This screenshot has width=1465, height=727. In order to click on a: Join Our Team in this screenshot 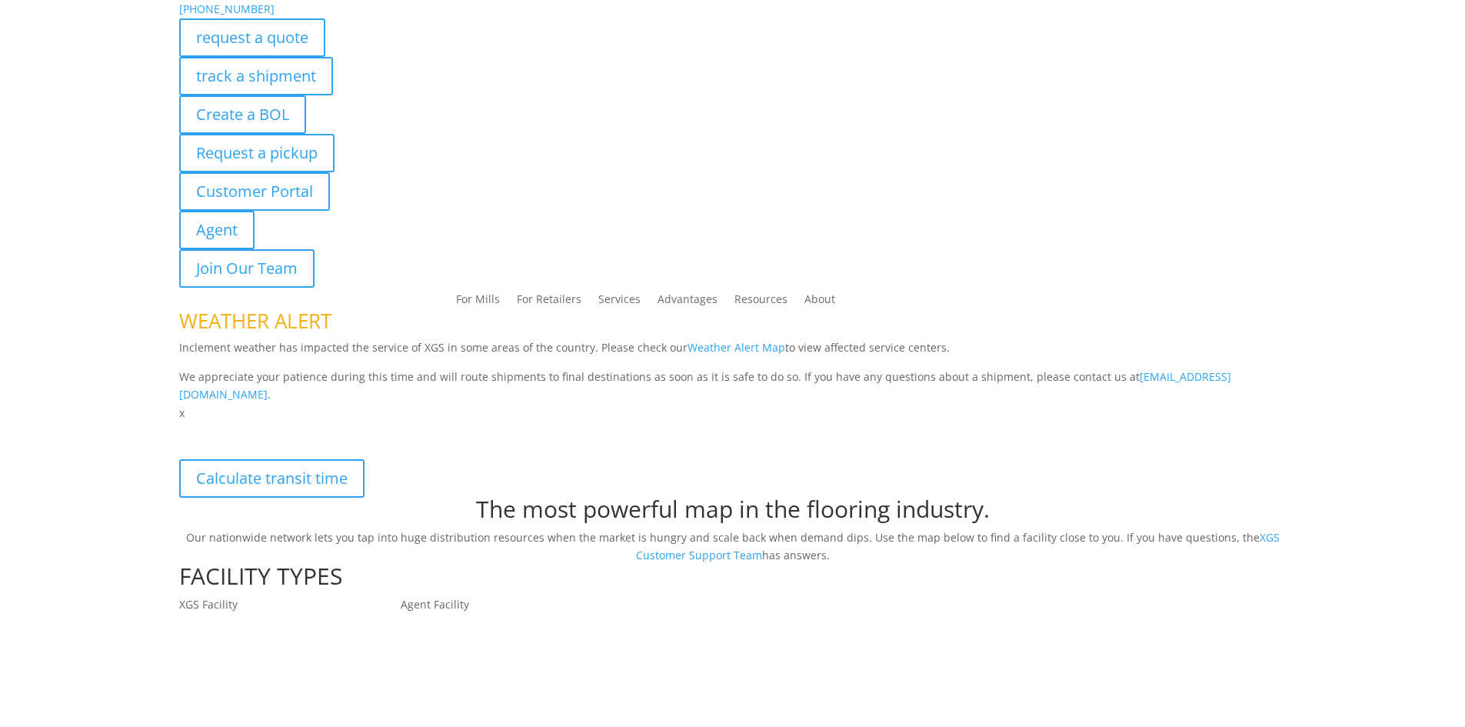, I will do `click(247, 268)`.